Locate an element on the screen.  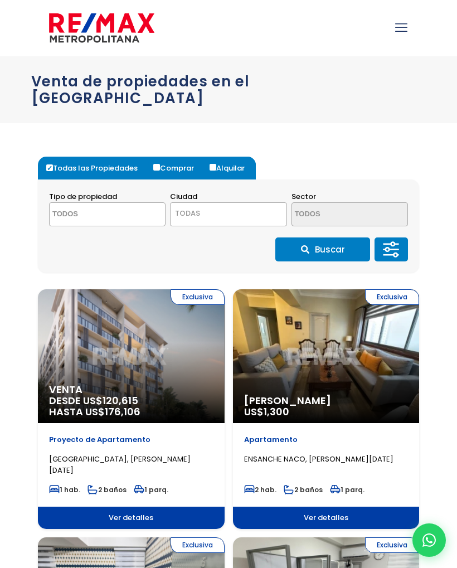
span: US$ is located at coordinates (266, 411).